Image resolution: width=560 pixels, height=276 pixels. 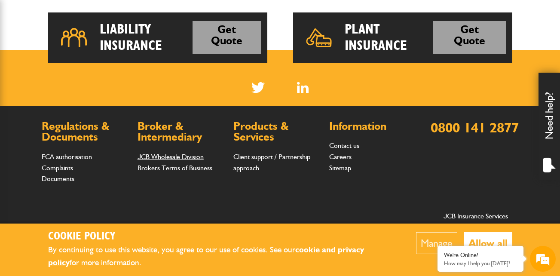 What do you see at coordinates (480, 263) in the screenshot?
I see `p: How may I help you today?` at bounding box center [480, 263].